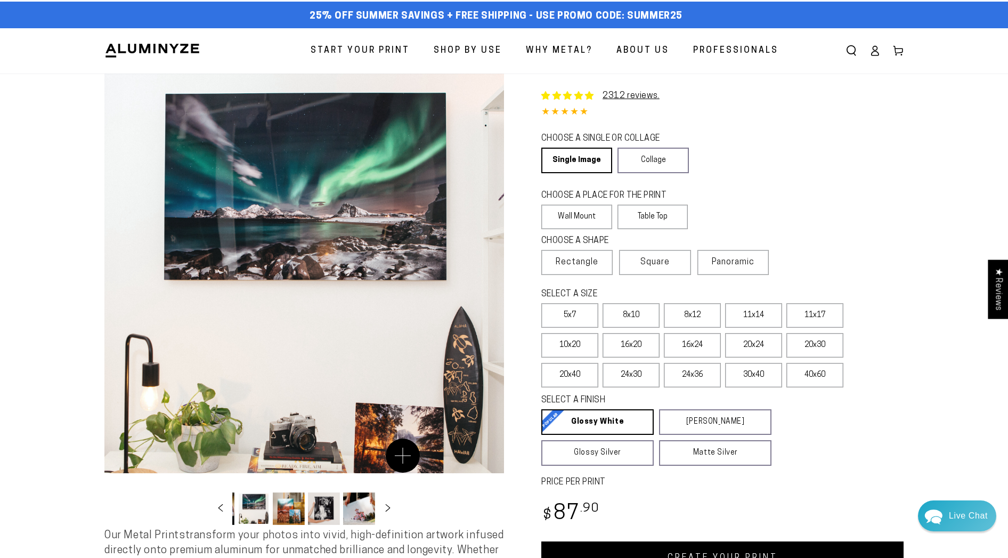 Image resolution: width=1008 pixels, height=558 pixels. I want to click on a: Single Image, so click(576, 160).